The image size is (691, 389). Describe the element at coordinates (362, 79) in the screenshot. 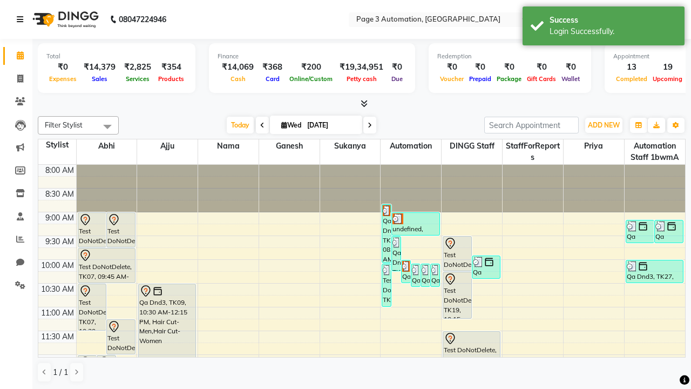

I see `span: Petty cash` at that location.